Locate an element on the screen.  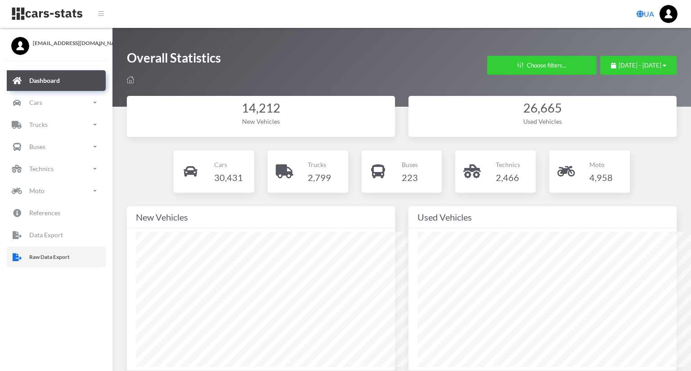
p: Dashboard is located at coordinates (45, 80).